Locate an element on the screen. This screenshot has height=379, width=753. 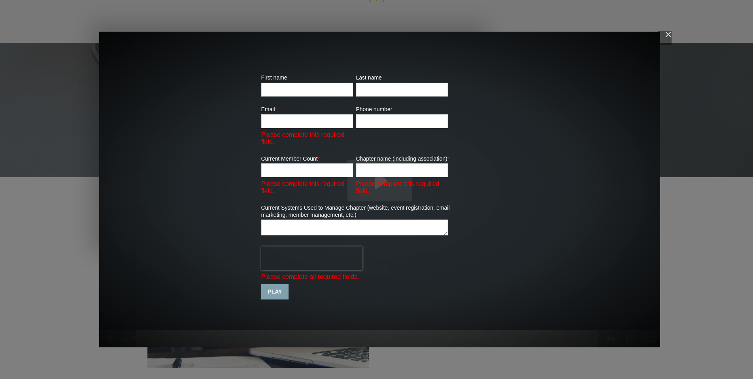
span: Current Systems Used to Manage Chapter (website, event registration, email marketing, member mana... is located at coordinates (355, 211).